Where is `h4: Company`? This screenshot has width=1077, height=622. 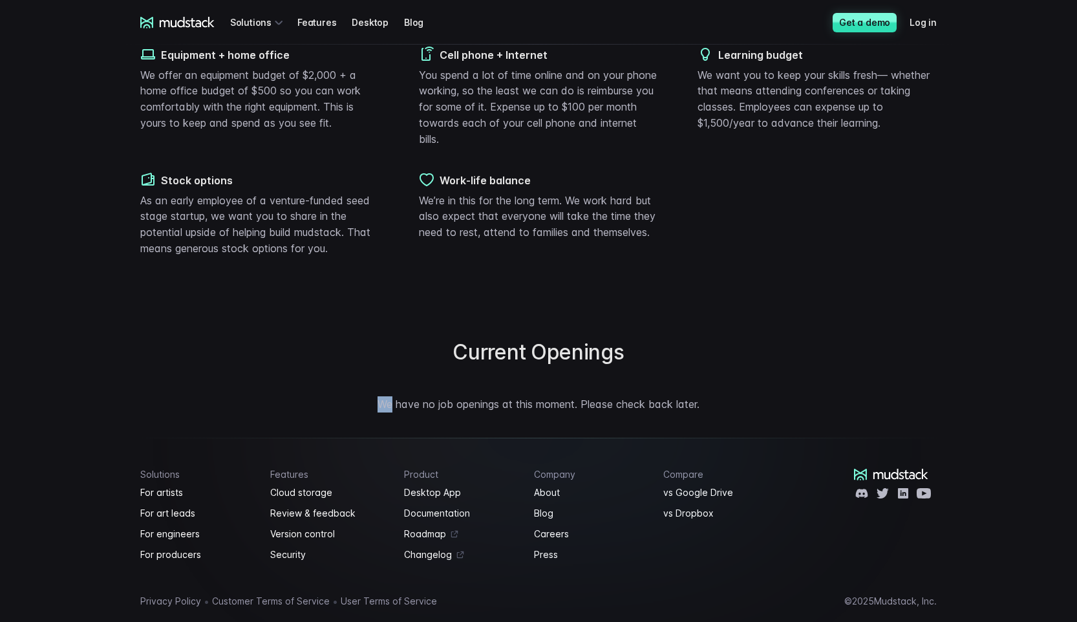 h4: Company is located at coordinates (591, 474).